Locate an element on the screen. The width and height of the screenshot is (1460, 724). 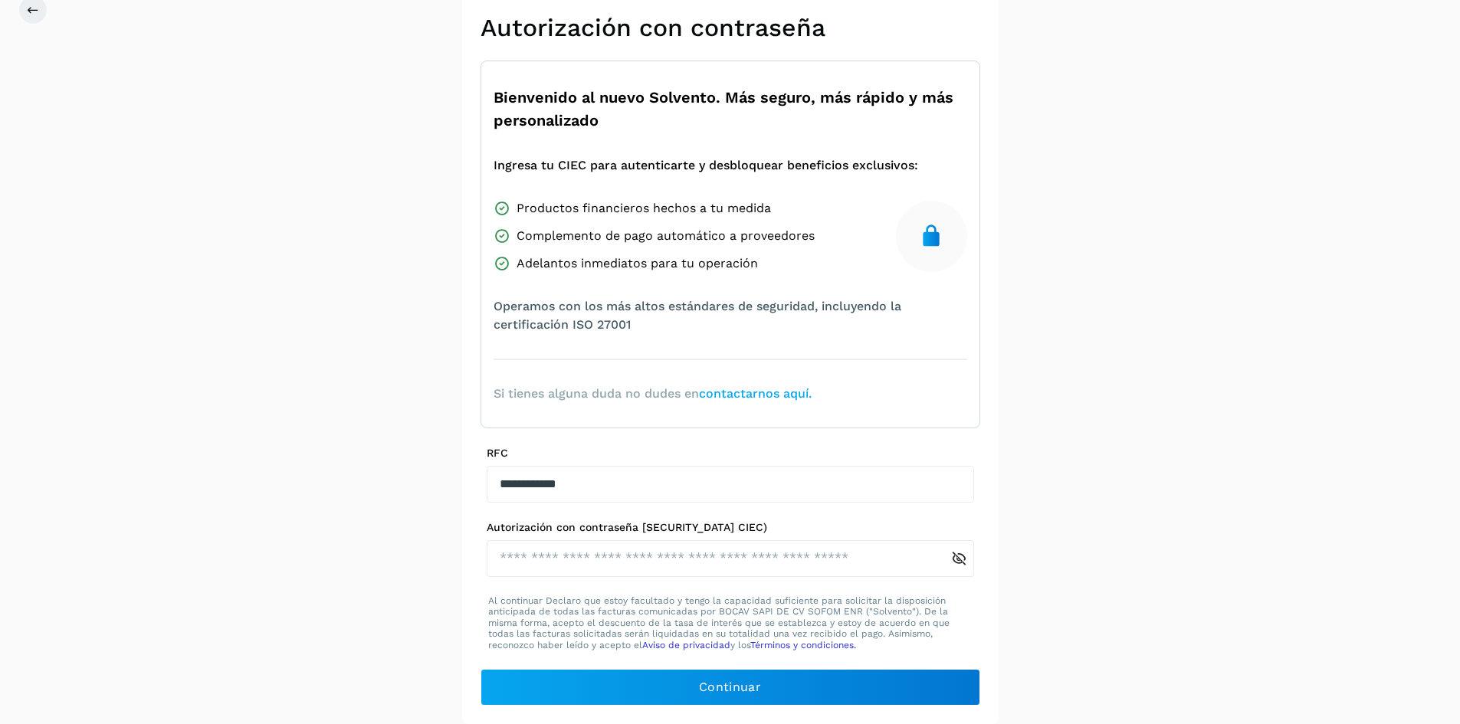
p: Al continuar Declaro que estoy facultado y tengo la capacidad suficiente para solicitar la dispos... is located at coordinates (730, 623).